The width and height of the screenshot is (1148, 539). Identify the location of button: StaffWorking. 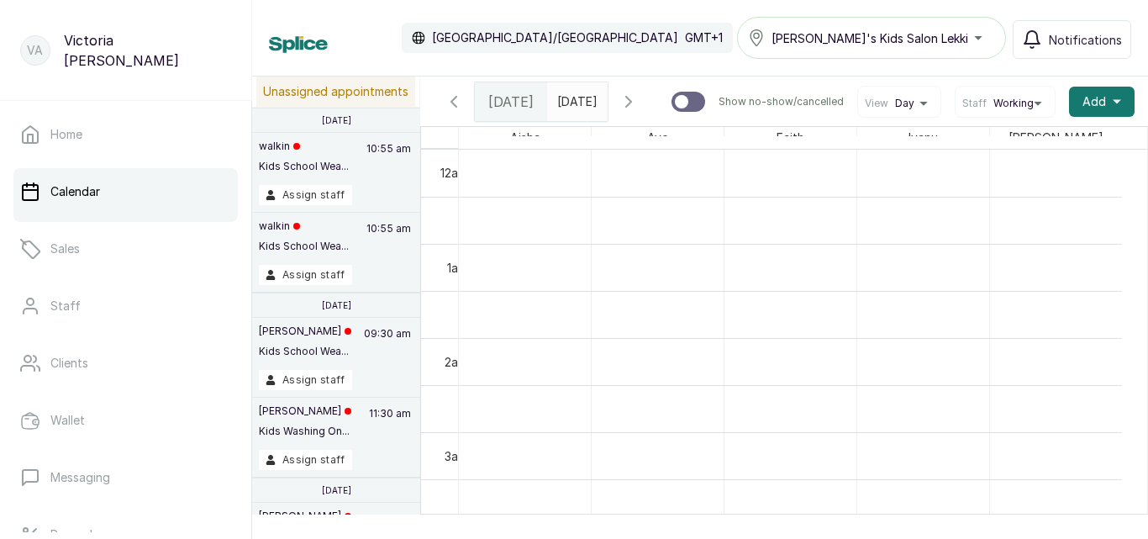
(1006, 103).